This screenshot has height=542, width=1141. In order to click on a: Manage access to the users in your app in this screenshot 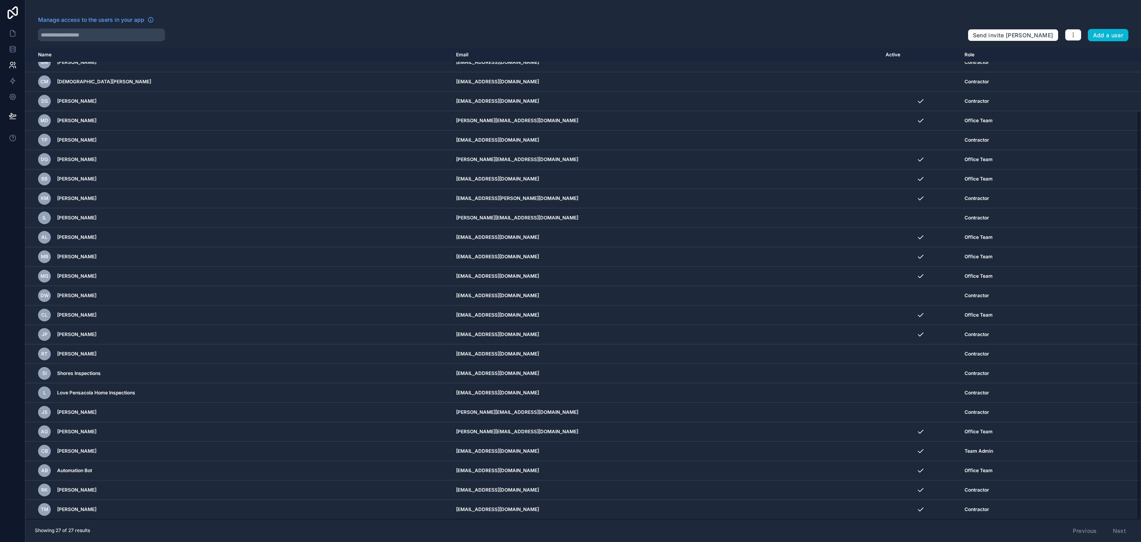, I will do `click(96, 20)`.